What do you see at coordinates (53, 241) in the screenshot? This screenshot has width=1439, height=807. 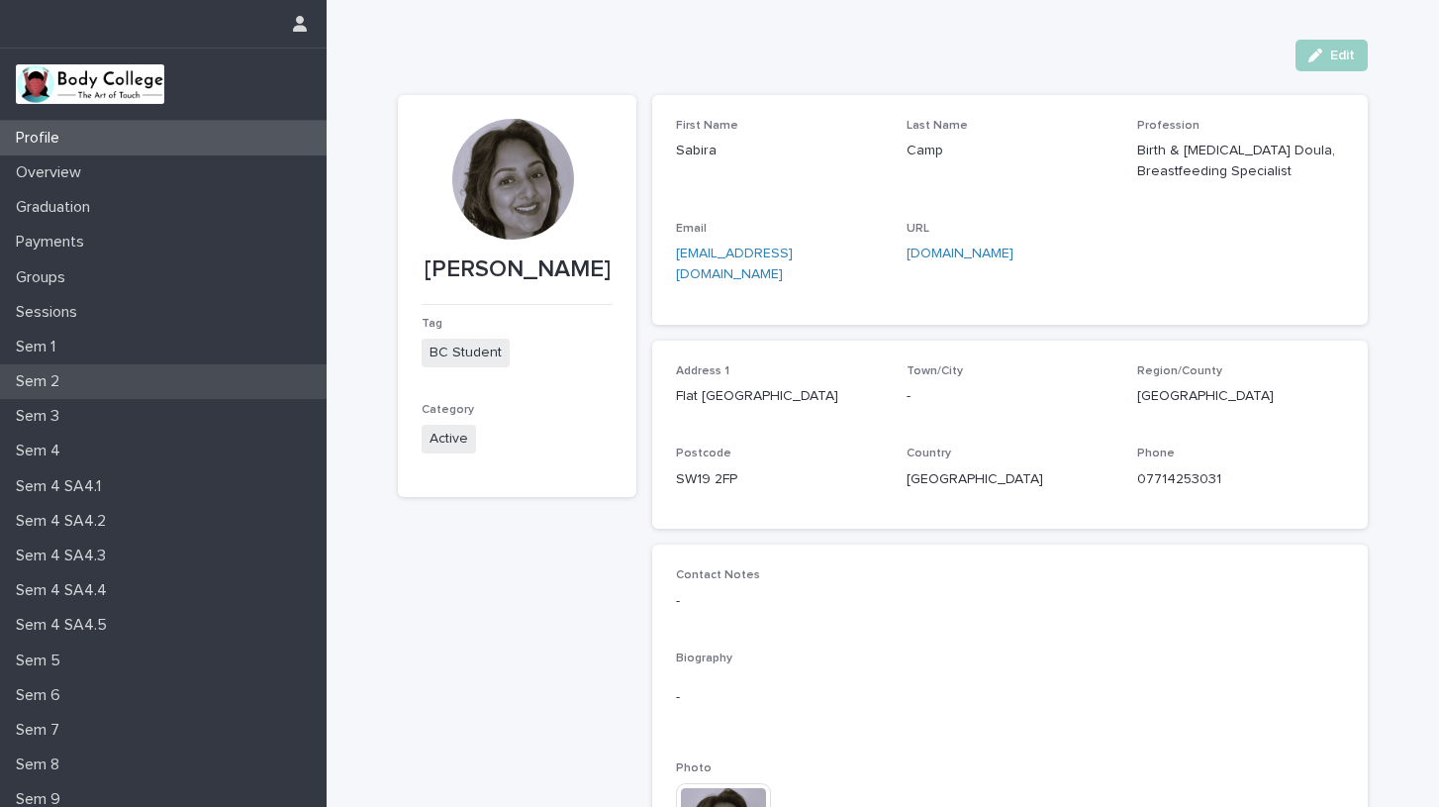 I see `p: Payments` at bounding box center [53, 241].